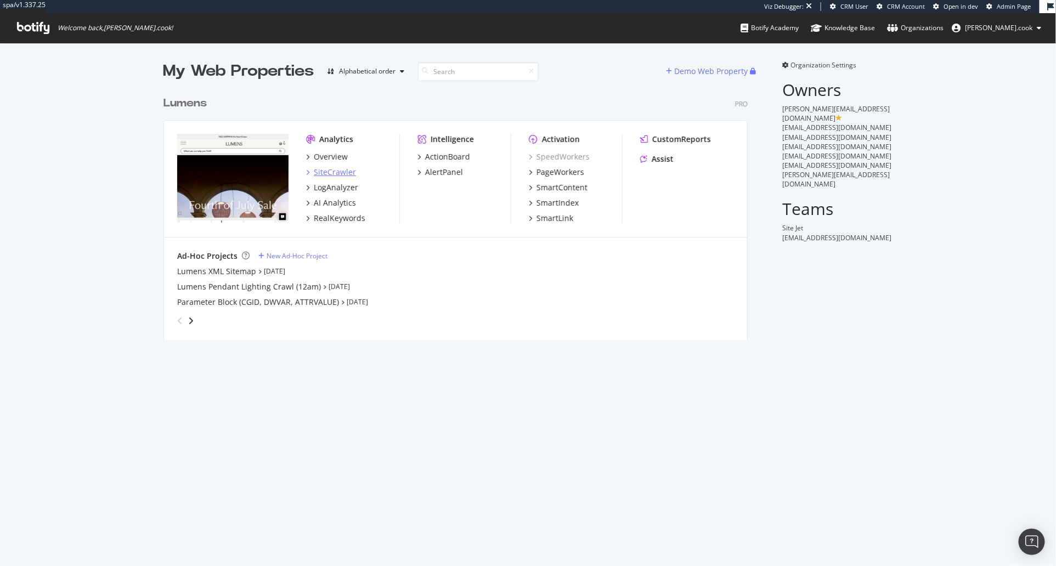 Image resolution: width=1056 pixels, height=566 pixels. What do you see at coordinates (366, 71) in the screenshot?
I see `button: Alphabetical order` at bounding box center [366, 71].